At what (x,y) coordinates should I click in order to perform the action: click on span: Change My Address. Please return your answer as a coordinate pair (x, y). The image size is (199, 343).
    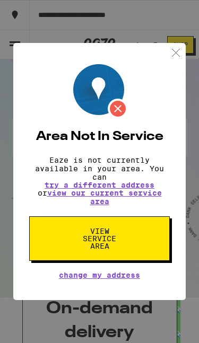
    Looking at the image, I should click on (99, 275).